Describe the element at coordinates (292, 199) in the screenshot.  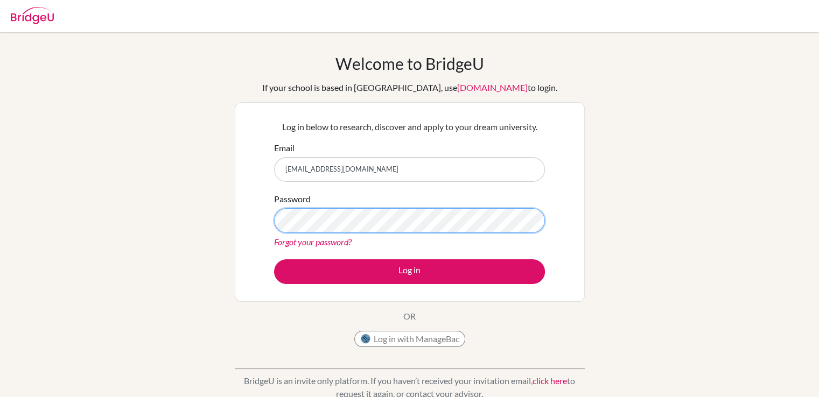
I see `label: Password` at that location.